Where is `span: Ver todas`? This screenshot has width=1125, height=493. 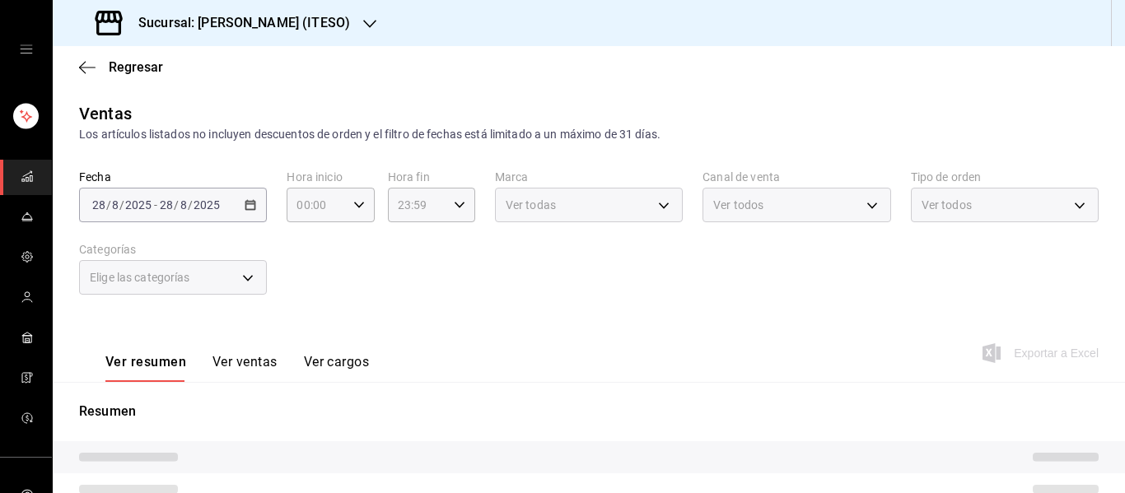 span: Ver todas is located at coordinates (531, 205).